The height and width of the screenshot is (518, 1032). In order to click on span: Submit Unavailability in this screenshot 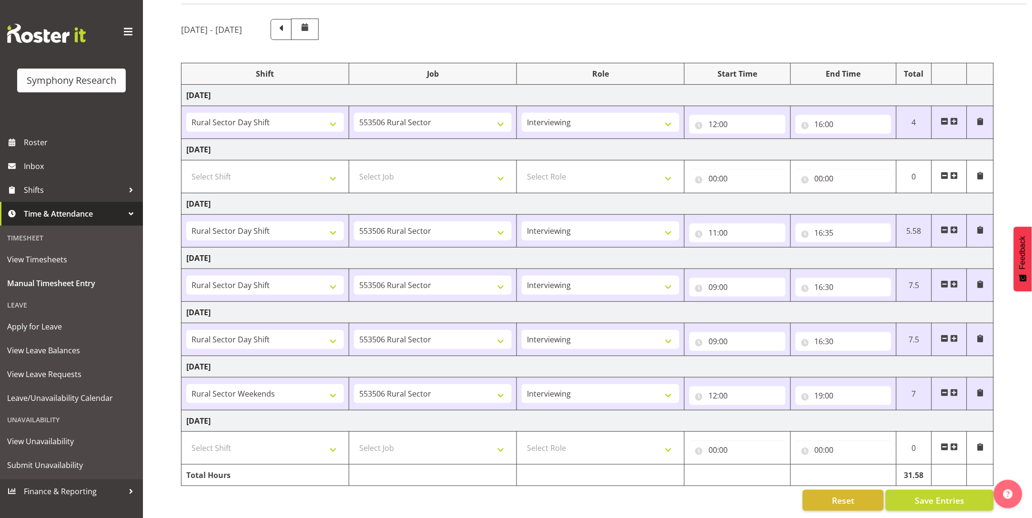, I will do `click(71, 465)`.